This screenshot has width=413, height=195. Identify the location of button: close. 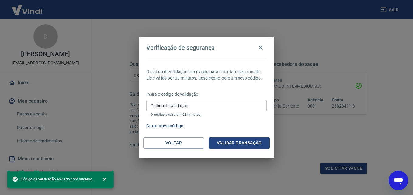
(105, 179).